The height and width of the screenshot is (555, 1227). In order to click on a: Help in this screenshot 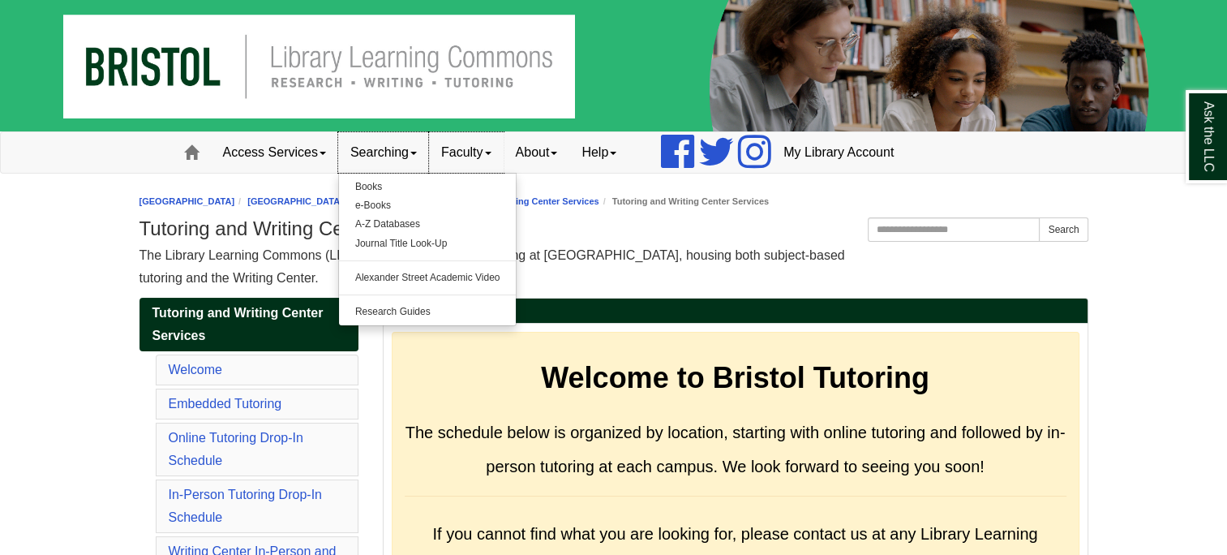, I will do `click(599, 153)`.